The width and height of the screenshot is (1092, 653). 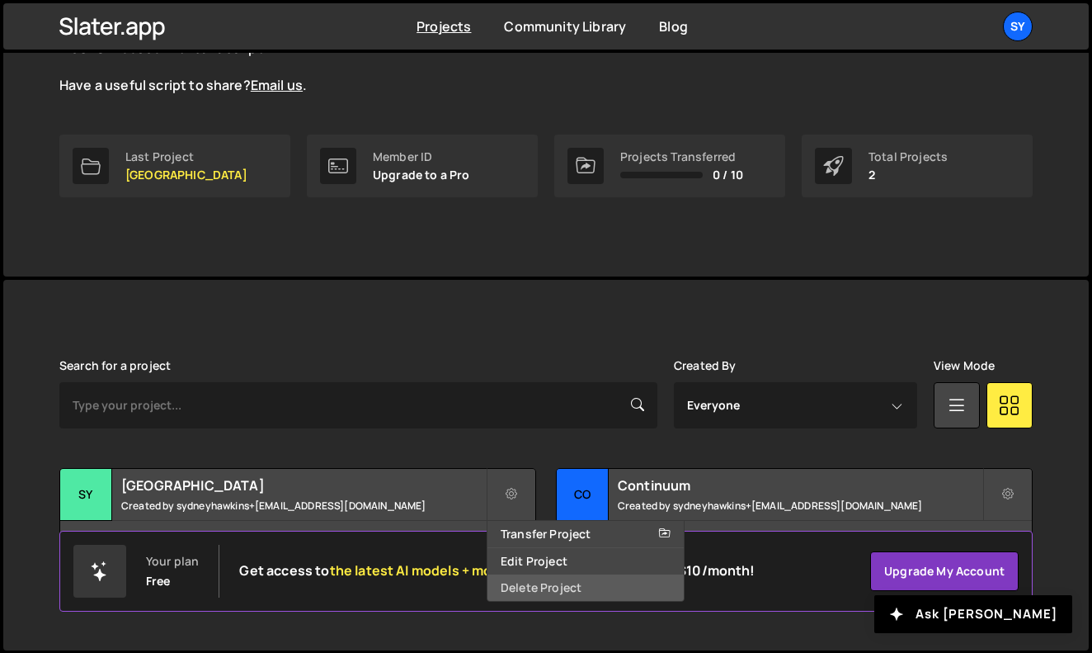 I want to click on a: Projects, so click(x=444, y=26).